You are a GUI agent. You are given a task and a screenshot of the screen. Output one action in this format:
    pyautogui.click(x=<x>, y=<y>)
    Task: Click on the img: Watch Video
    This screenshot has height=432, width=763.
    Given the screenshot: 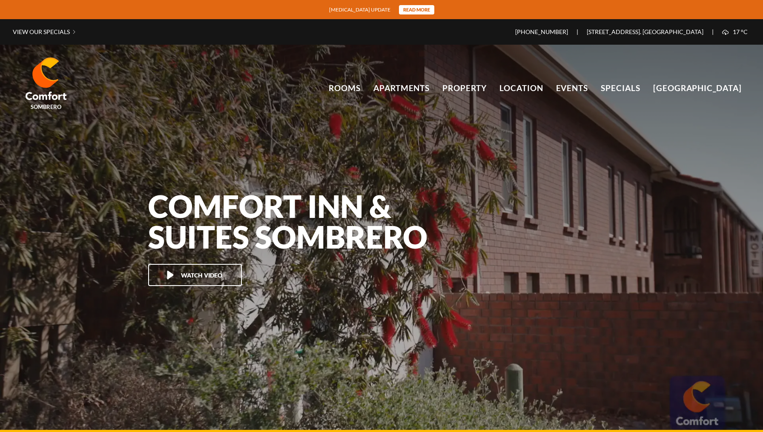 What is the action you would take?
    pyautogui.click(x=170, y=275)
    